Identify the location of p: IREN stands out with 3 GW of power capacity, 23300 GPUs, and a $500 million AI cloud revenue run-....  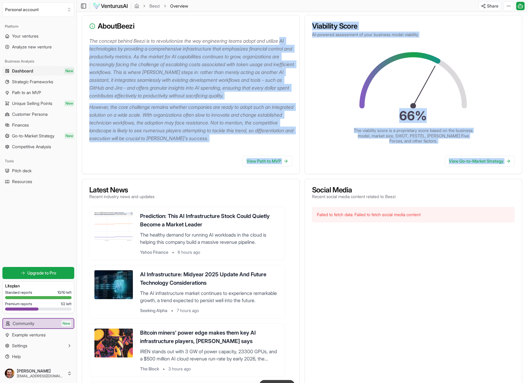
(210, 355).